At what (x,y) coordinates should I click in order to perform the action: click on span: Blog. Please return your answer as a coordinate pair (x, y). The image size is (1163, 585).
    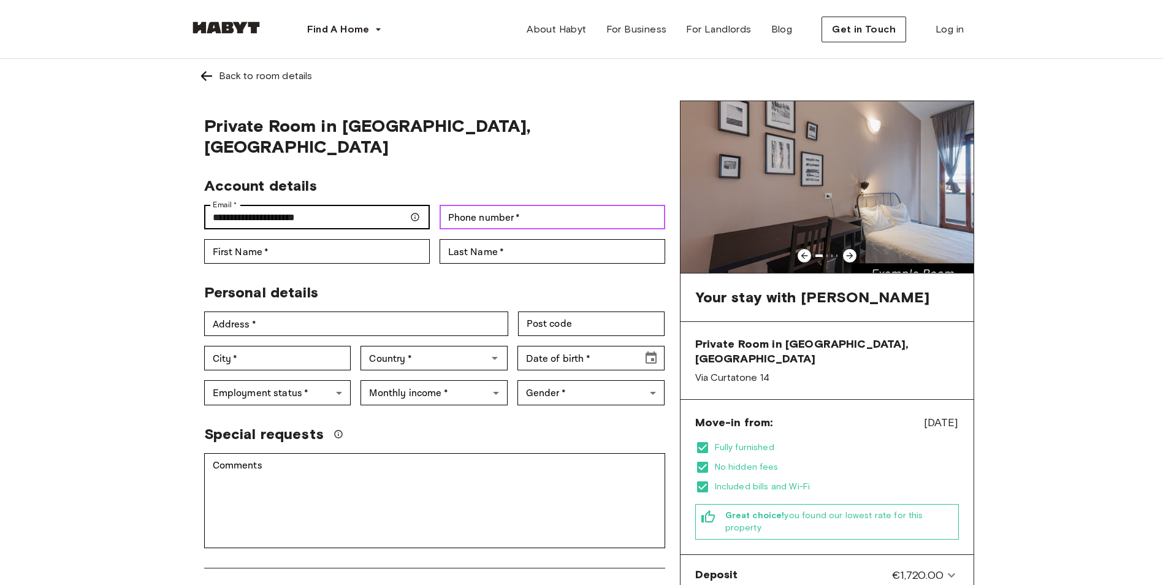
    Looking at the image, I should click on (782, 29).